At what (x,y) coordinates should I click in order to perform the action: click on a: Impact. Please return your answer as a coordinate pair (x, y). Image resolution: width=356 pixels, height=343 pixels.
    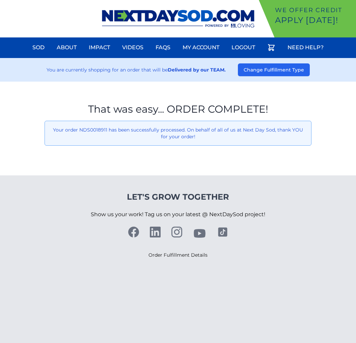
    Looking at the image, I should click on (99, 48).